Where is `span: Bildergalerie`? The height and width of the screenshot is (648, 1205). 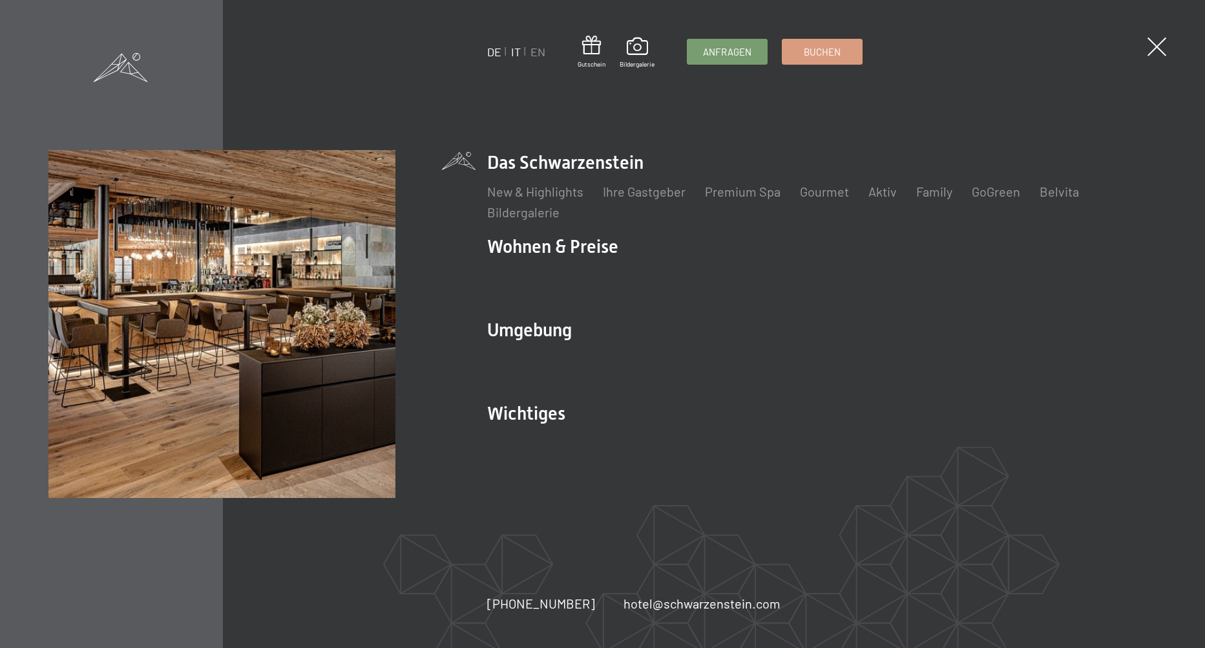 span: Bildergalerie is located at coordinates (637, 64).